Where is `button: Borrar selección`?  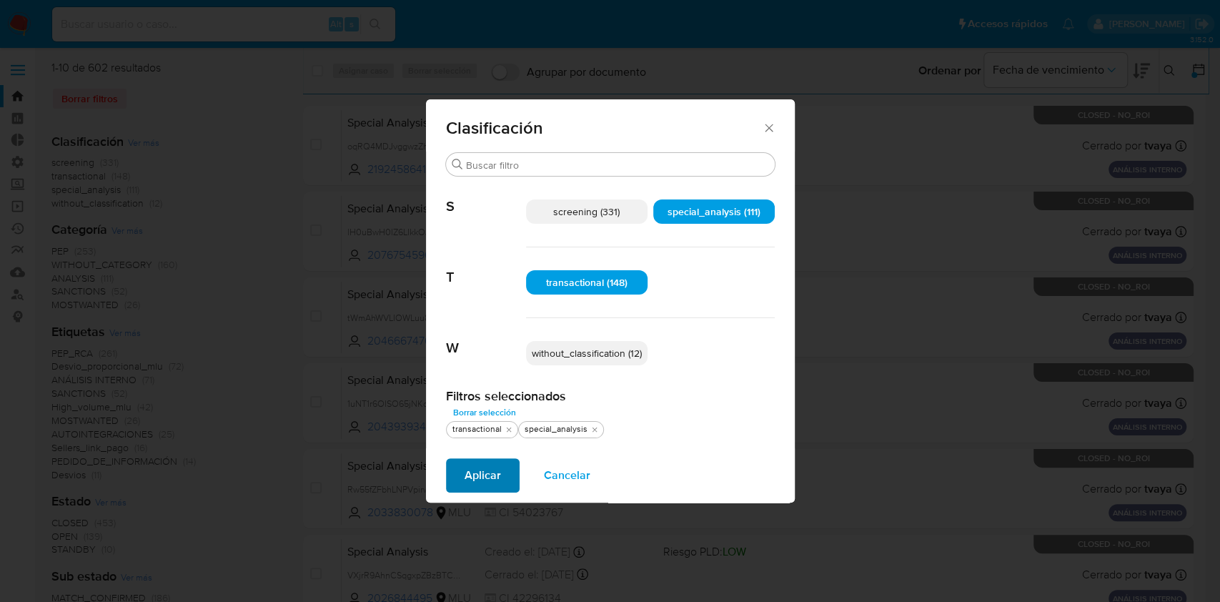 button: Borrar selección is located at coordinates (484, 412).